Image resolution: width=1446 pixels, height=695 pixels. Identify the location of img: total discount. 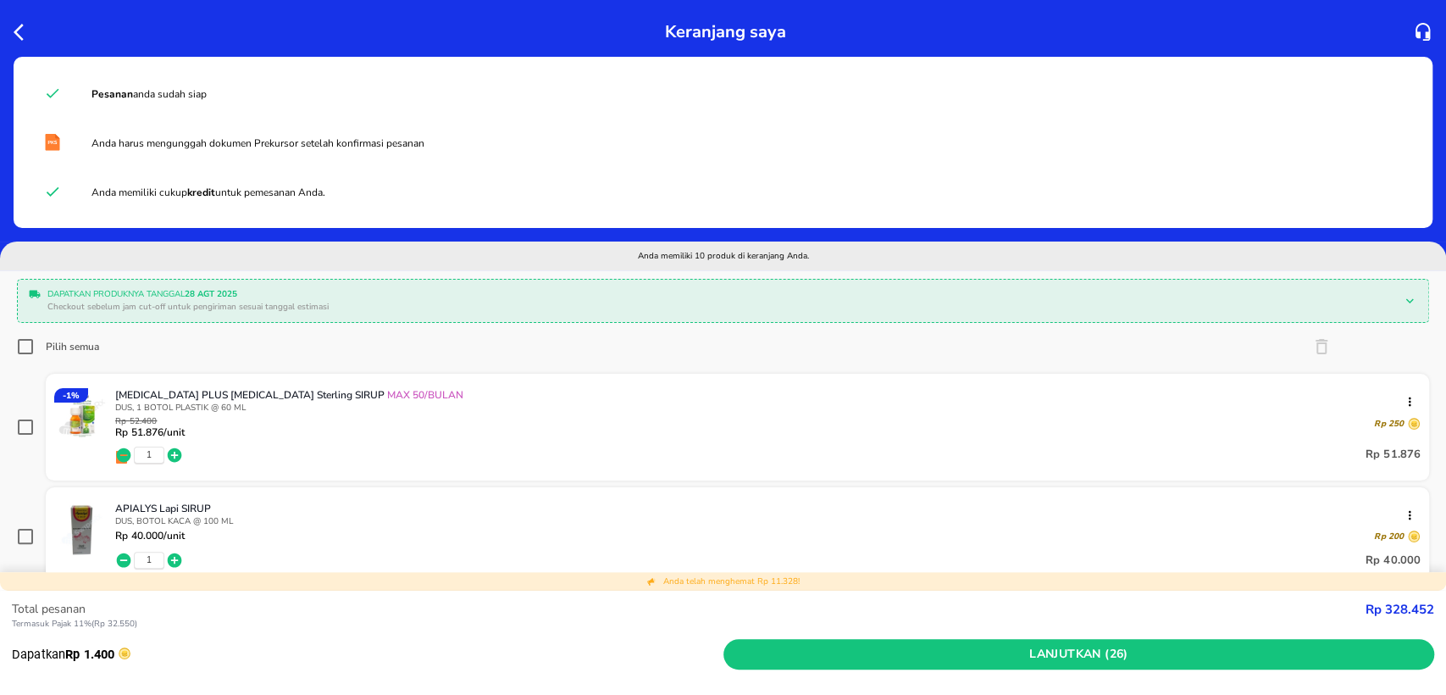
(651, 581).